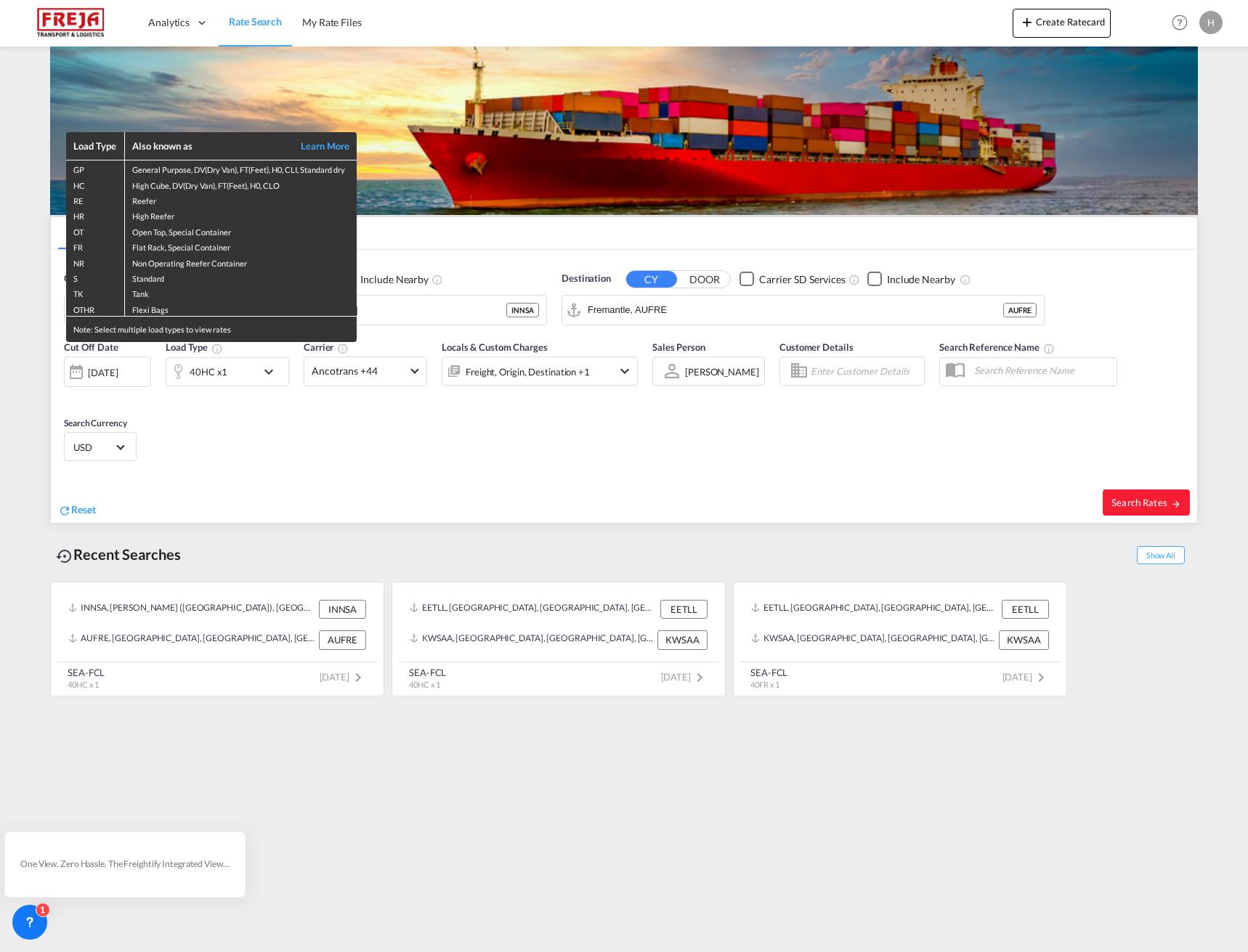 The image size is (1248, 952). What do you see at coordinates (95, 214) in the screenshot?
I see `td: HR` at bounding box center [95, 214].